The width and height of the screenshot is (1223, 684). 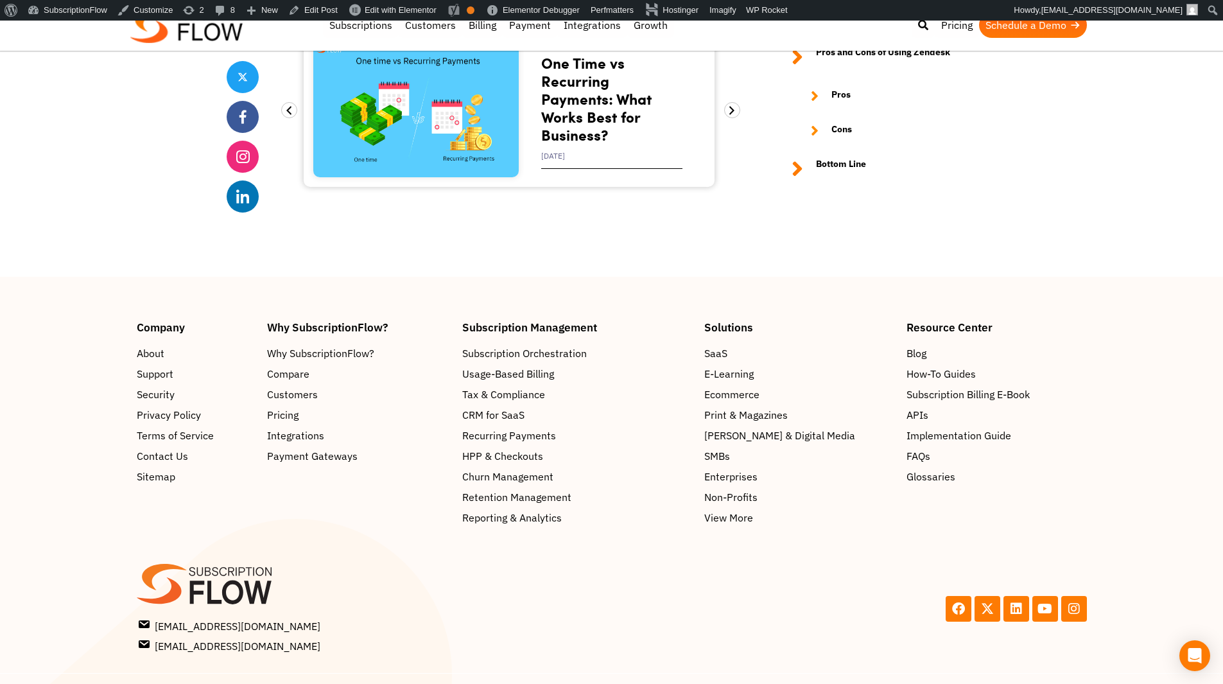 I want to click on span: Glossaries, so click(x=931, y=476).